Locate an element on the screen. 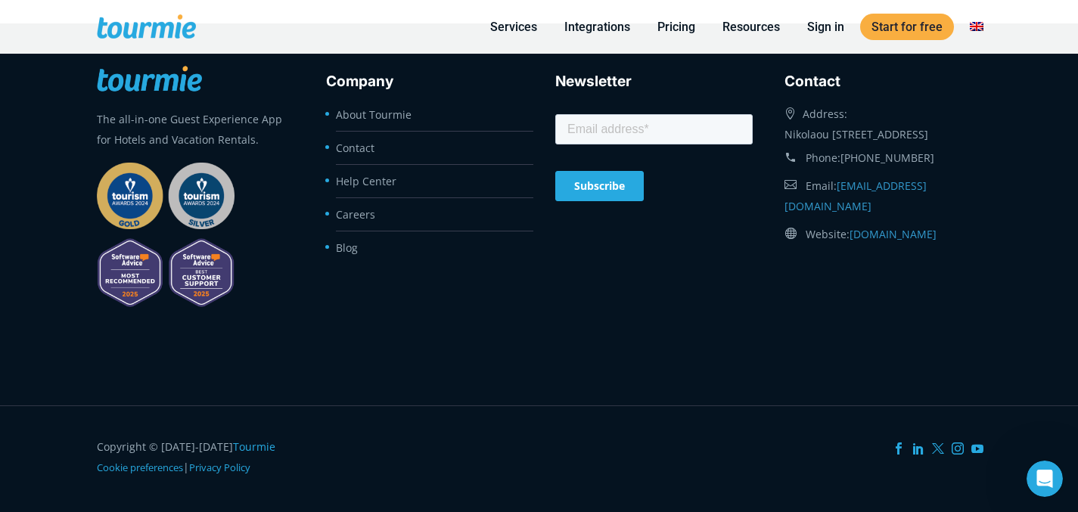  h3: Contact is located at coordinates (883, 82).